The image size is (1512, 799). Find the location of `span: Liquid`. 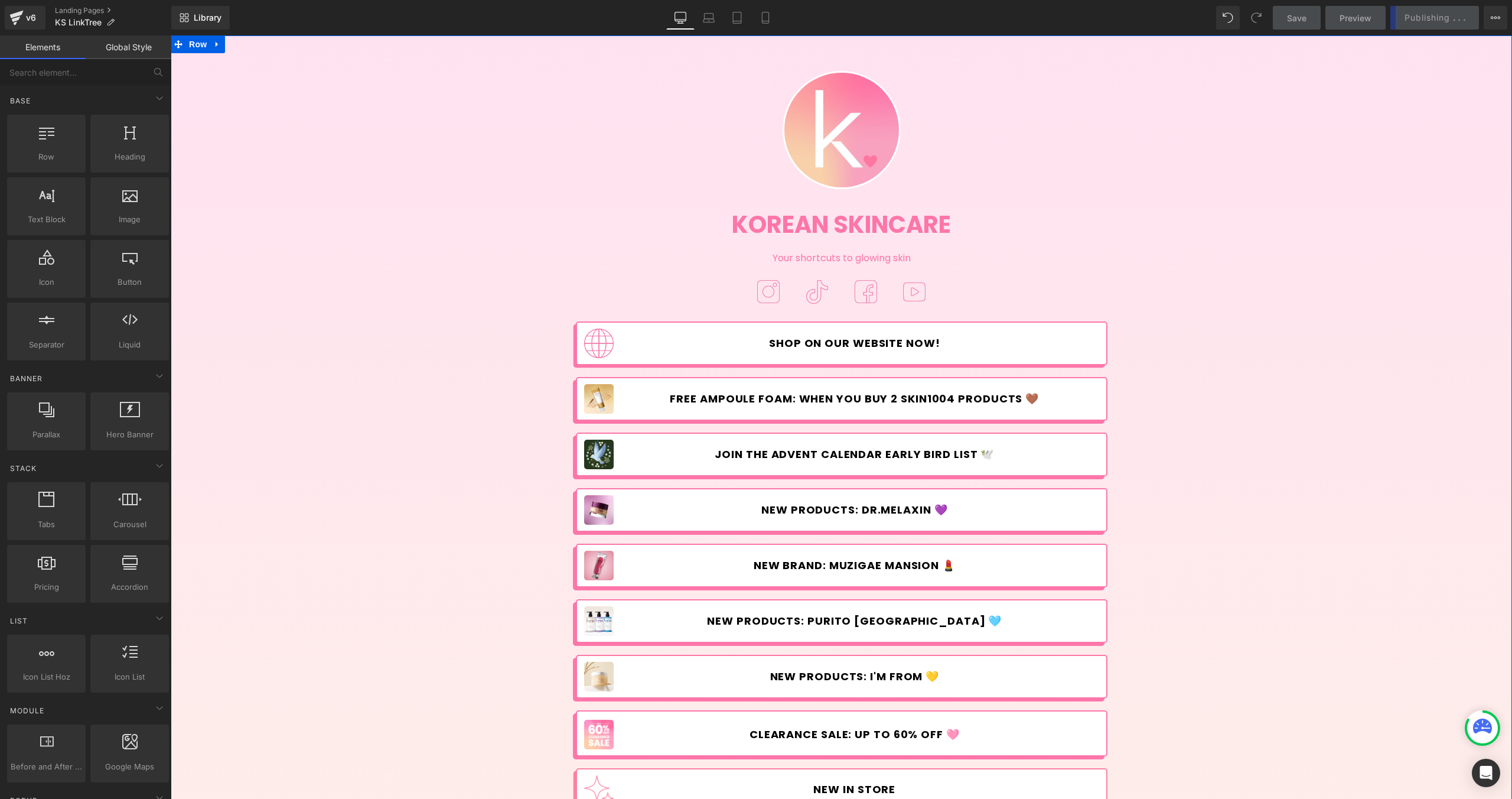

span: Liquid is located at coordinates (130, 345).